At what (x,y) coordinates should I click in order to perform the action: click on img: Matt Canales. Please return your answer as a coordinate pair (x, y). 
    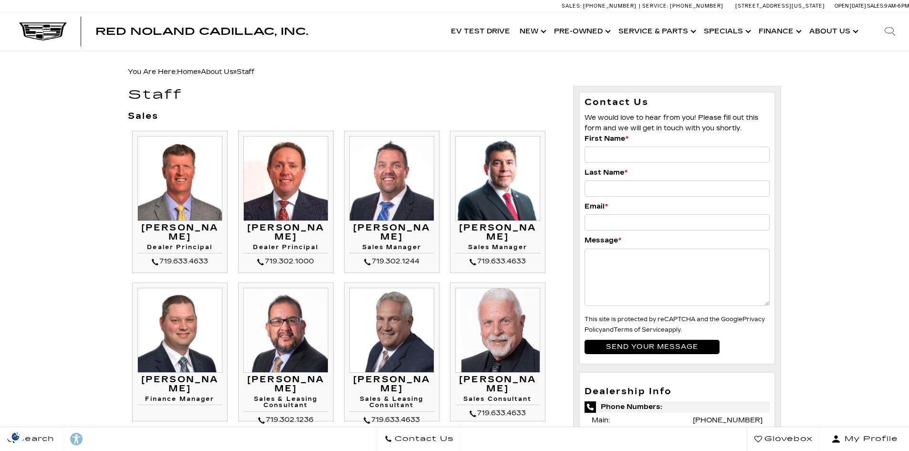
    Looking at the image, I should click on (498, 178).